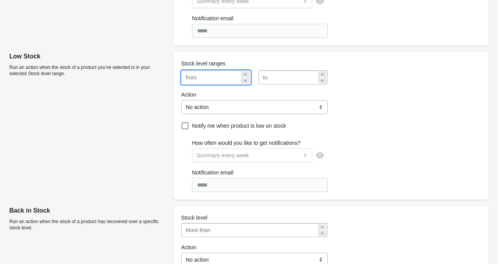  Describe the element at coordinates (266, 77) in the screenshot. I see `div: to` at that location.